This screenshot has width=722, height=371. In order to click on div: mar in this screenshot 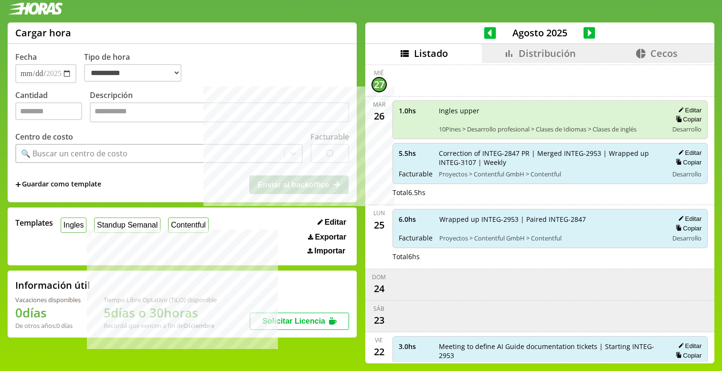, I will do `click(379, 104)`.